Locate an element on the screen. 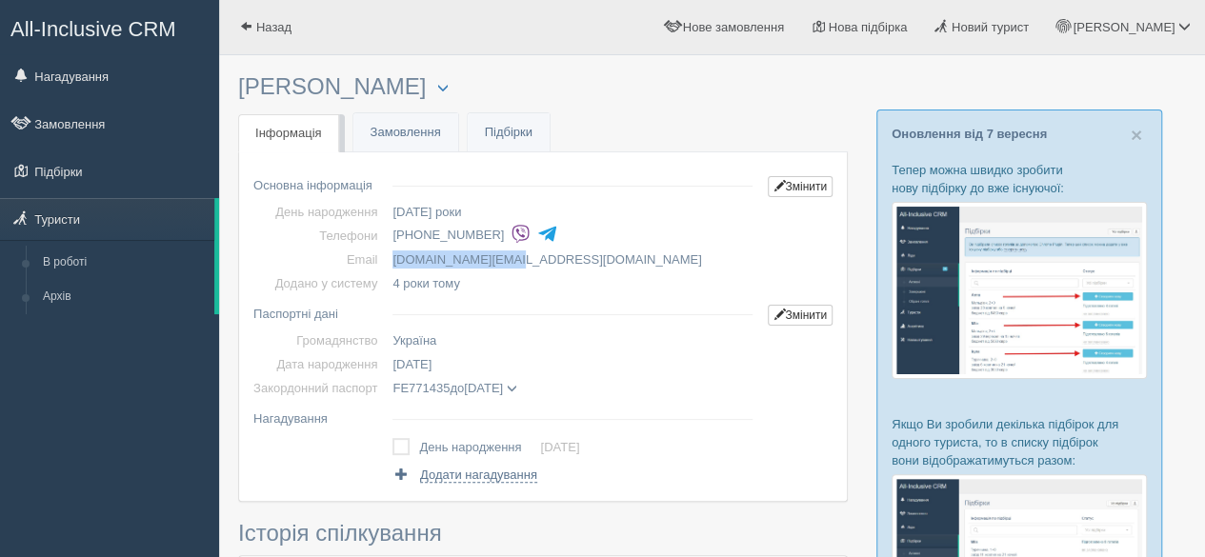 This screenshot has width=1205, height=557. a: Додати нагадування is located at coordinates (464, 474).